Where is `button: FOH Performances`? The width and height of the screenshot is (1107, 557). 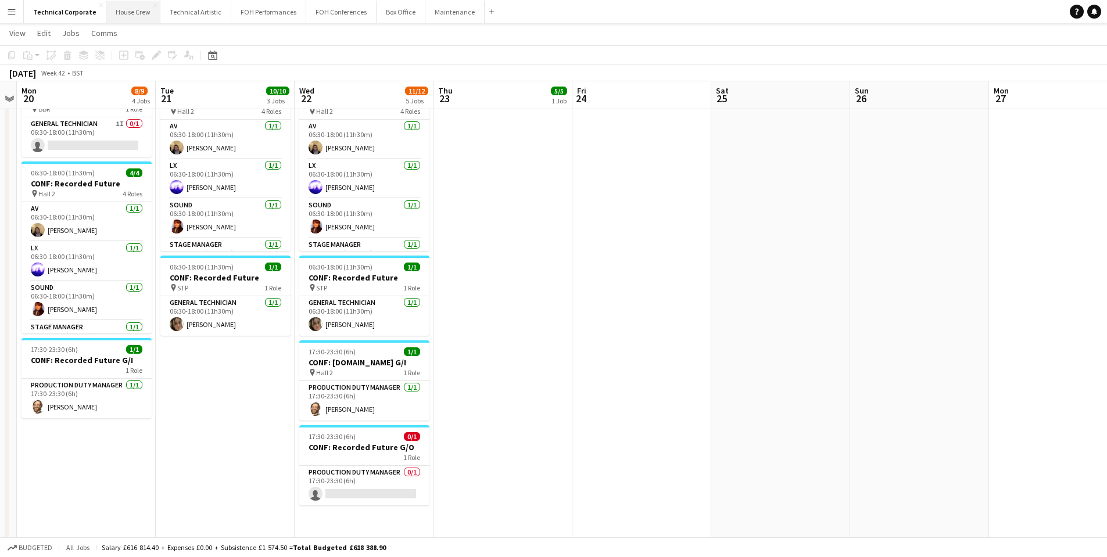 button: FOH Performances is located at coordinates (269, 12).